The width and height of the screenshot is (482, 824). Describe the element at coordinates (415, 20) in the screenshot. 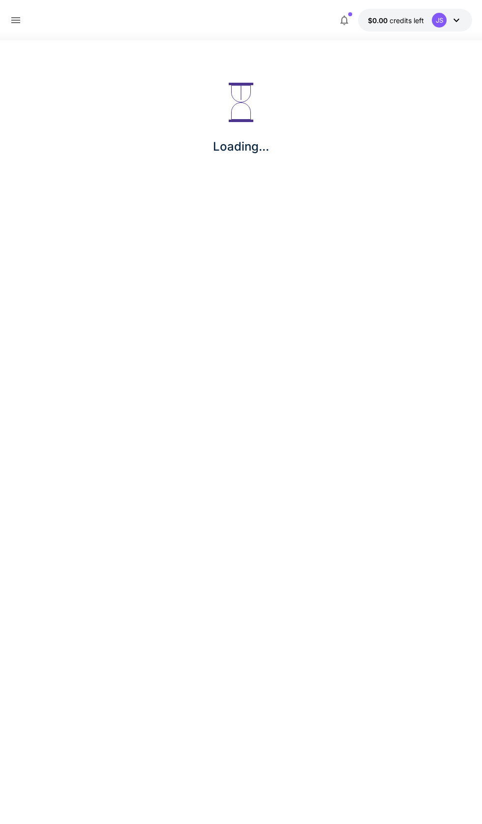

I see `button: $0.00JS` at that location.